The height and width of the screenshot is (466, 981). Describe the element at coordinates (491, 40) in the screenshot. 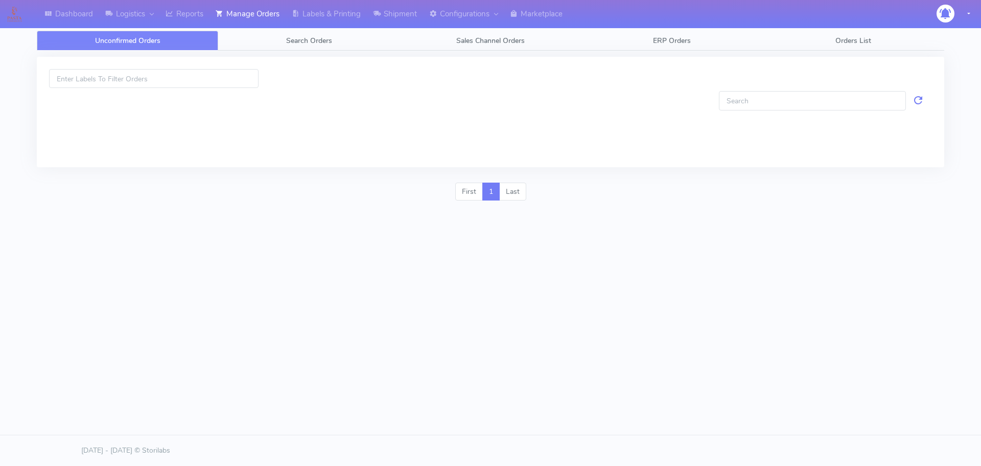

I see `span: Sales Channel Orders` at that location.